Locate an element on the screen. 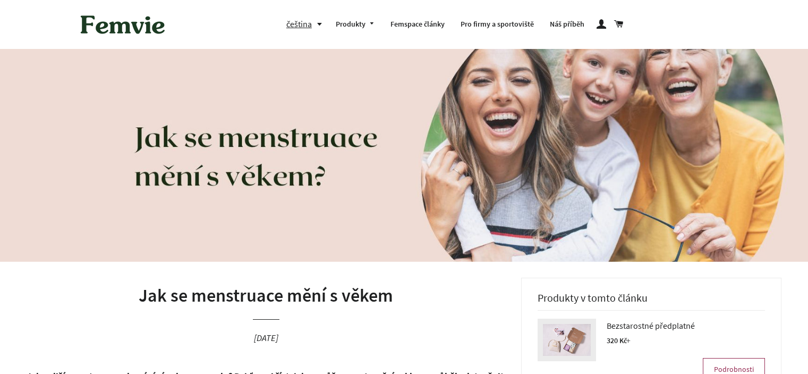 This screenshot has height=374, width=808. a: Femspace články is located at coordinates (418, 24).